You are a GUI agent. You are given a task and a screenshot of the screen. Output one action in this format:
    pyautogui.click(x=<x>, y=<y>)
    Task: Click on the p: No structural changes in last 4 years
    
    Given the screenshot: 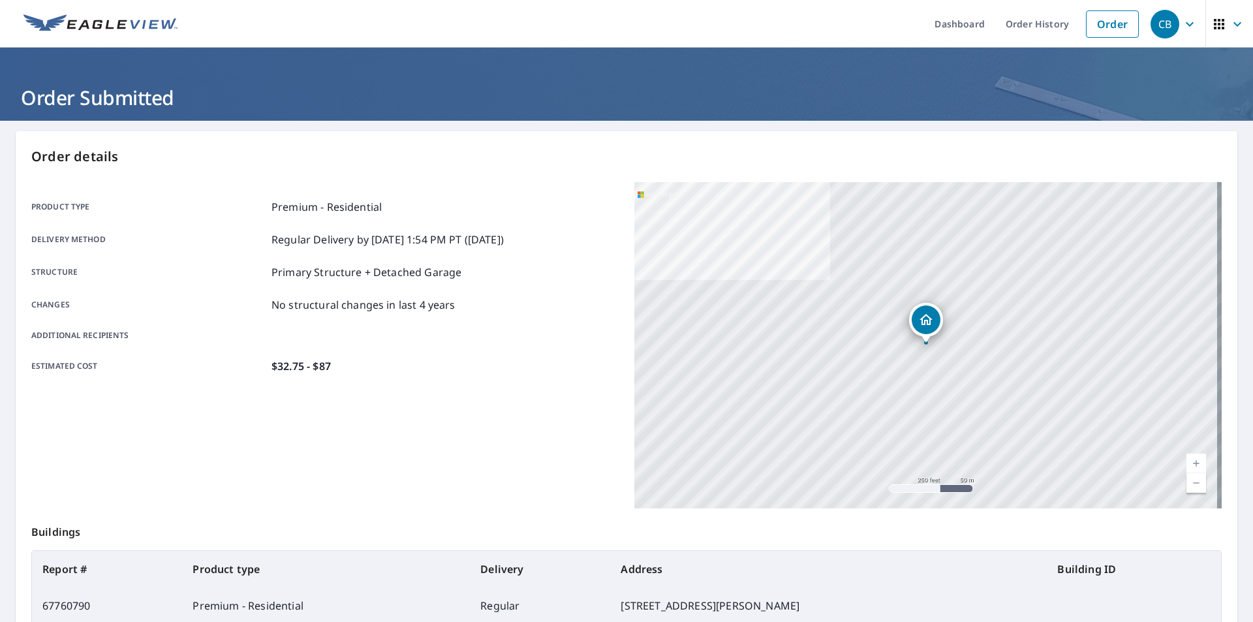 What is the action you would take?
    pyautogui.click(x=364, y=305)
    